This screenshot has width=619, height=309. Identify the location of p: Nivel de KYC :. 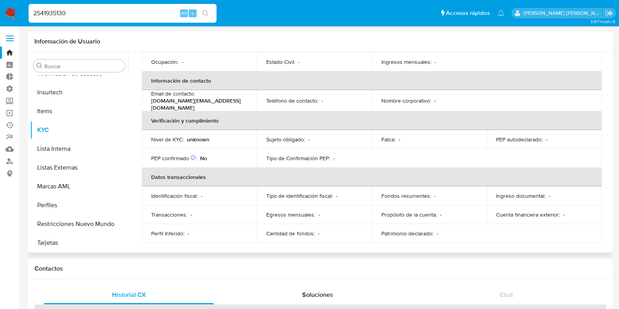
(167, 139).